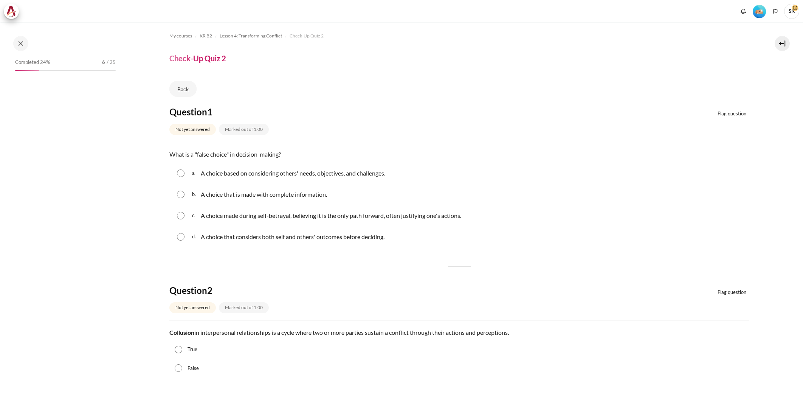  I want to click on a: Level #2, so click(760, 11).